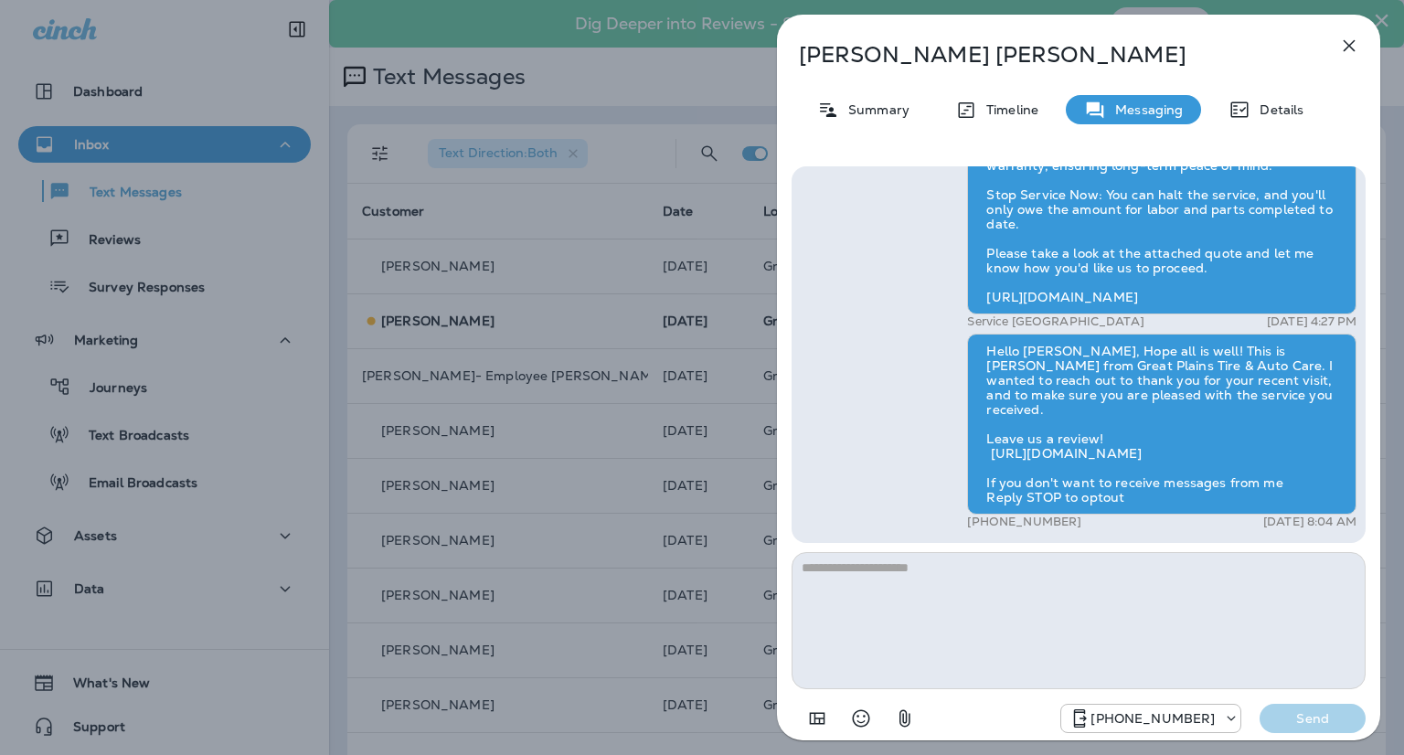  Describe the element at coordinates (1007, 110) in the screenshot. I see `p: Timeline` at that location.